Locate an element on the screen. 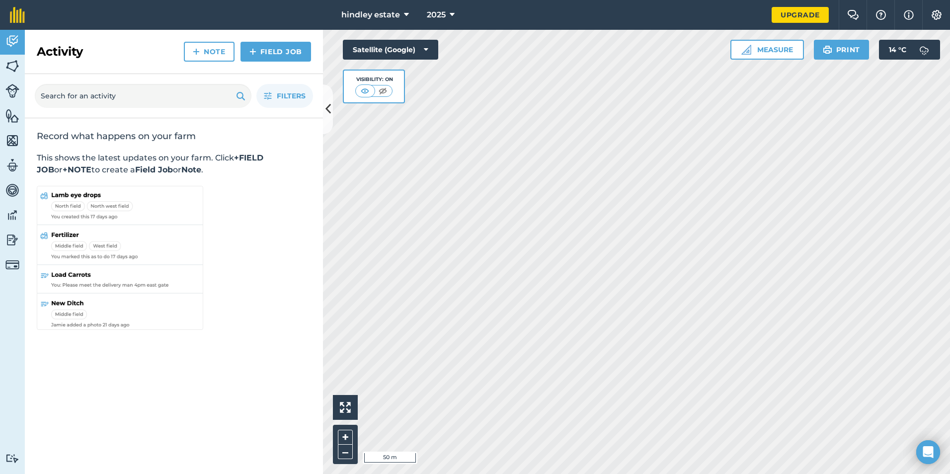  button: Filters is located at coordinates (285, 96).